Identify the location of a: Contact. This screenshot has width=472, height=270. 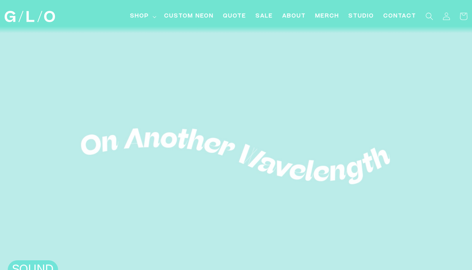
(400, 16).